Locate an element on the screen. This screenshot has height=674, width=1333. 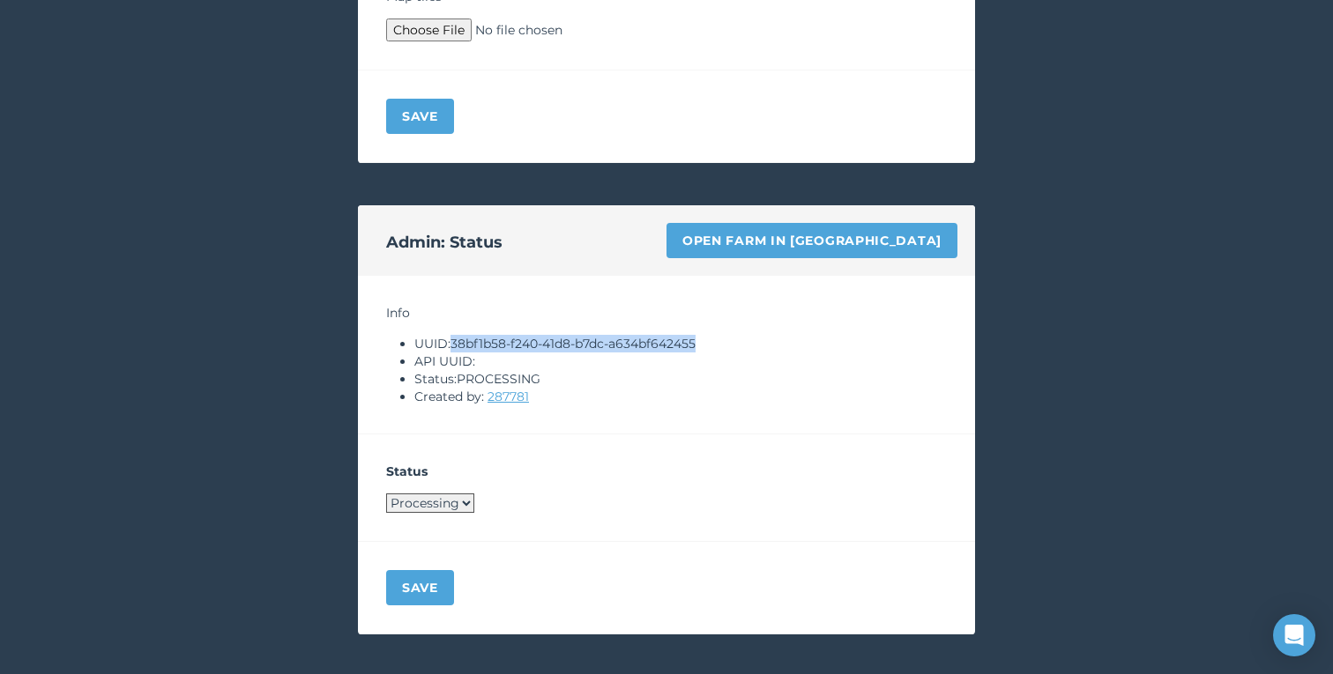
li: Status: PROCESSING is located at coordinates (681, 379).